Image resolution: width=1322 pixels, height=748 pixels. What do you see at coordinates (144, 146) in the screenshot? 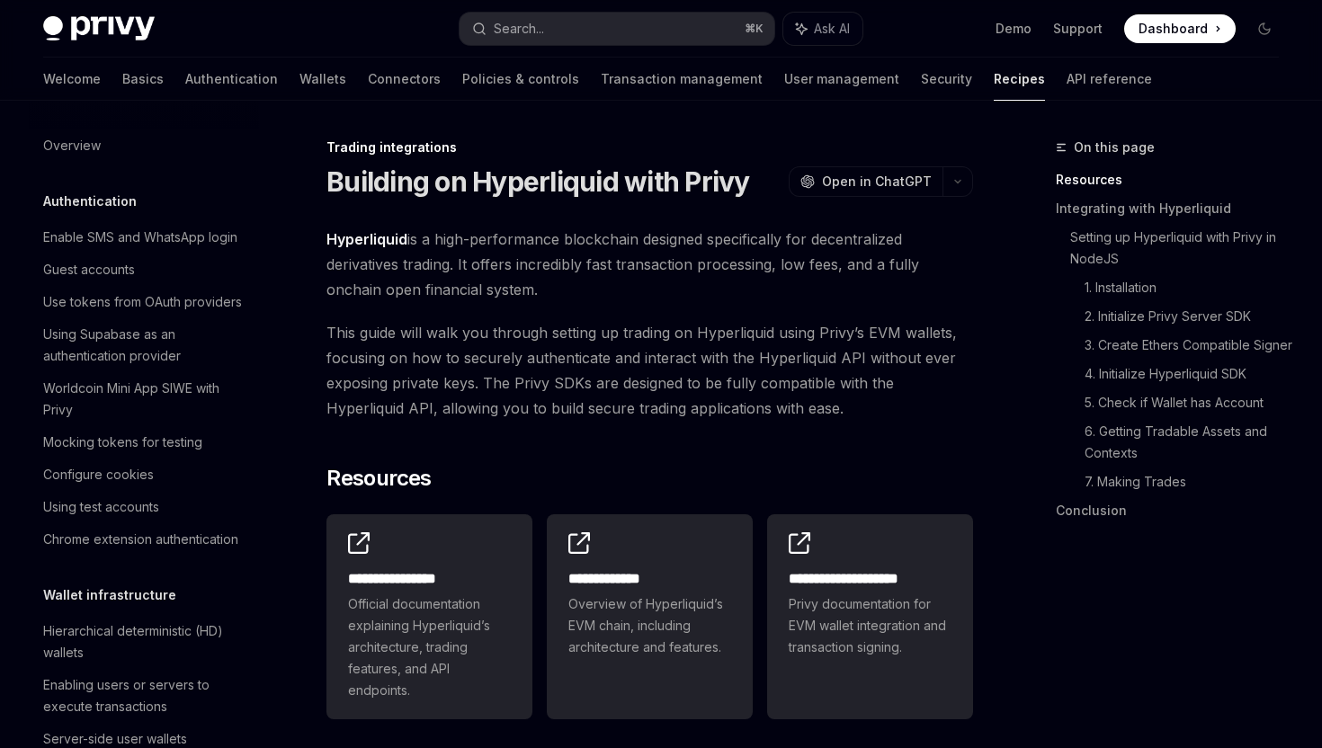
I see `a: Overview` at bounding box center [144, 146].